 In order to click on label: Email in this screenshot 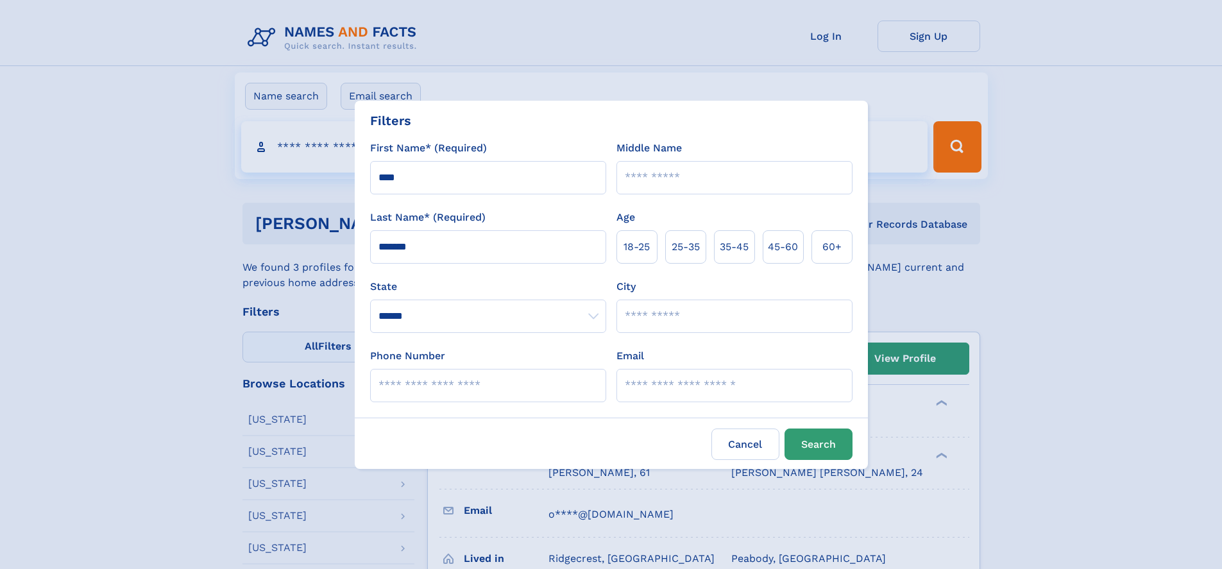, I will do `click(630, 356)`.